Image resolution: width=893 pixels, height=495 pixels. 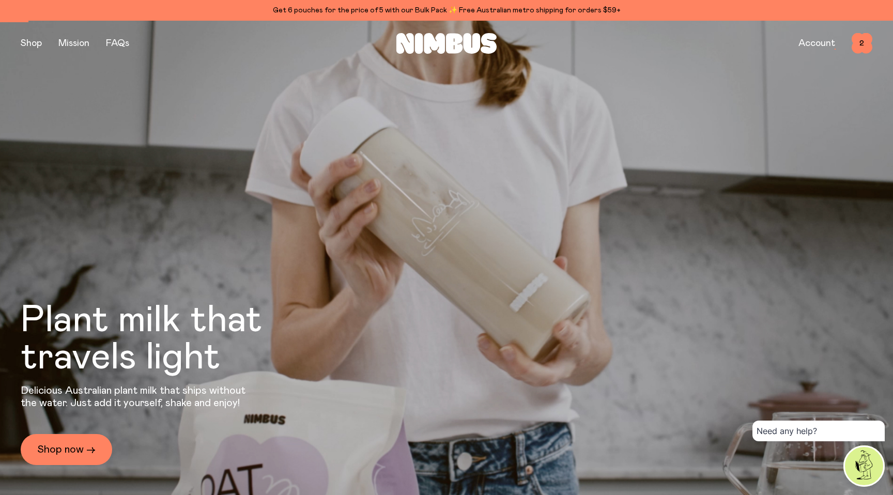 What do you see at coordinates (117, 43) in the screenshot?
I see `a: FAQs` at bounding box center [117, 43].